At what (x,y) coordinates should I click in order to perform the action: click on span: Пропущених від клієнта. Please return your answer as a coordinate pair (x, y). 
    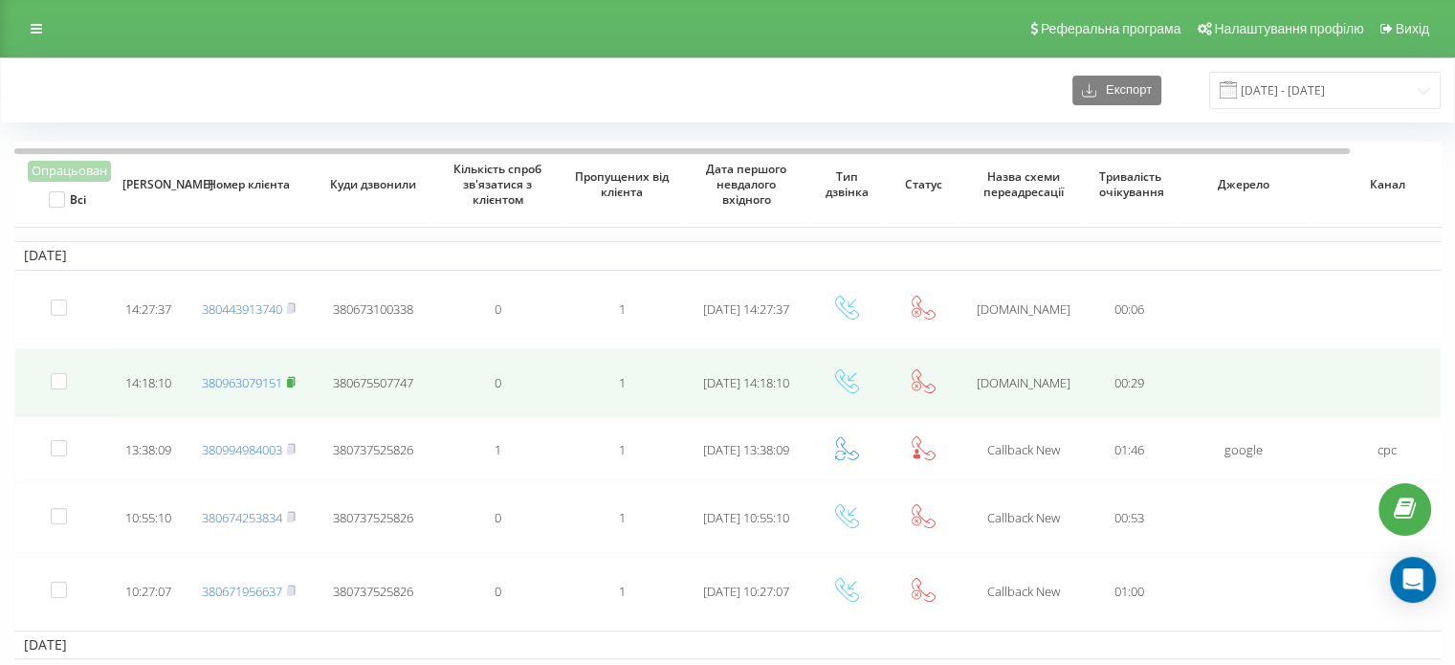
    Looking at the image, I should click on (622, 184).